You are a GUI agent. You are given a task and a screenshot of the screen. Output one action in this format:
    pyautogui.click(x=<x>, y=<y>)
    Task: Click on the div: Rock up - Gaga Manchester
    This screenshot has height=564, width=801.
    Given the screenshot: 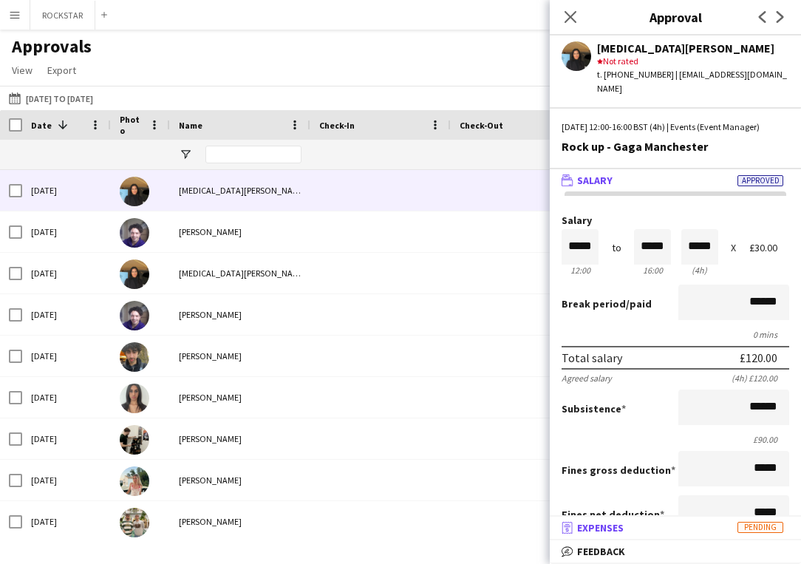 What is the action you would take?
    pyautogui.click(x=675, y=146)
    